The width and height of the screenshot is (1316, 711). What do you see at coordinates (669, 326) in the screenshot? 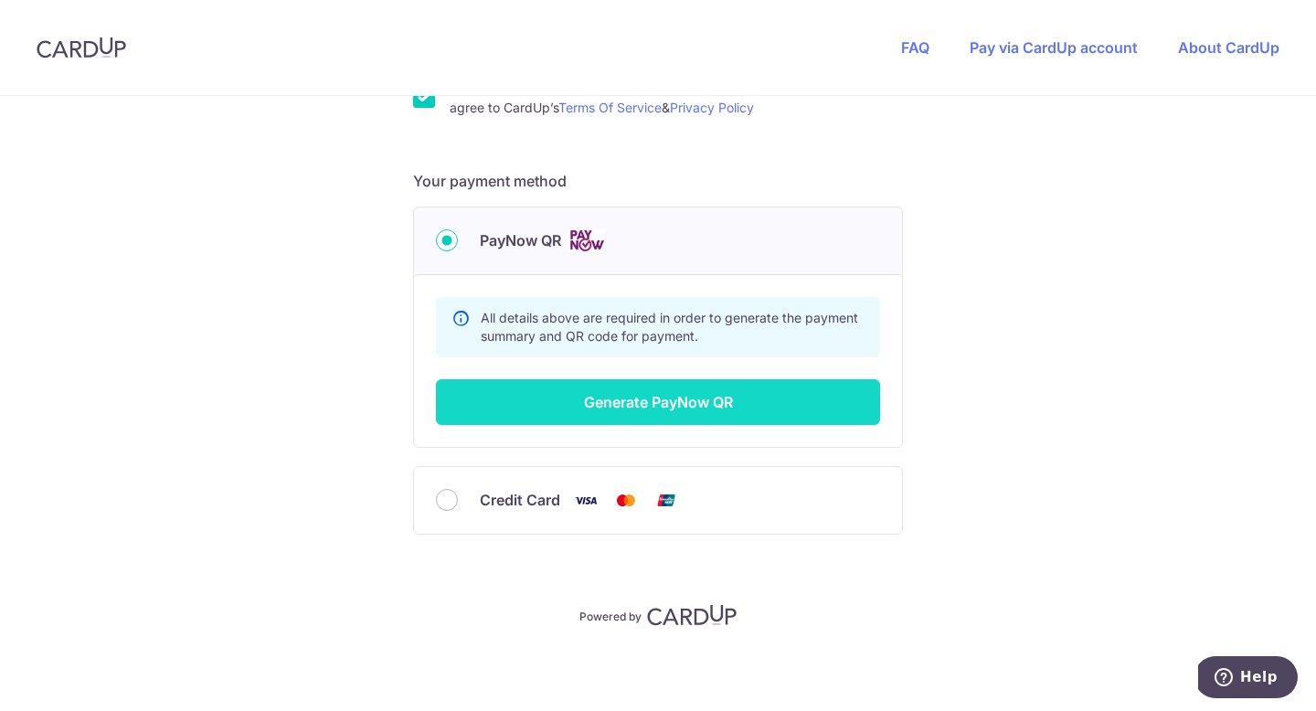
I see `span: All details above are required in order to generate the payment summary and QR code for payment.` at bounding box center [669, 326].